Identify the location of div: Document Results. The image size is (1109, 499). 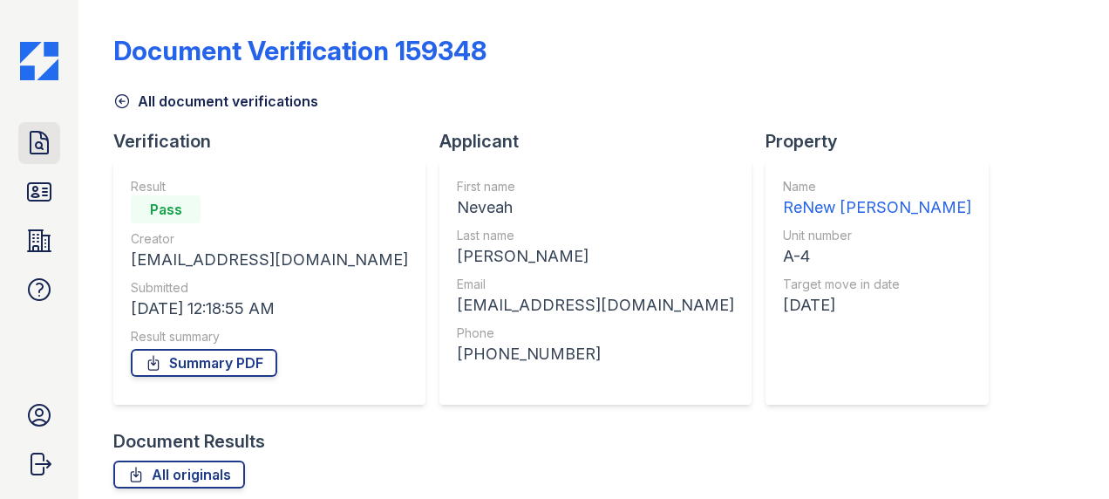
(189, 441).